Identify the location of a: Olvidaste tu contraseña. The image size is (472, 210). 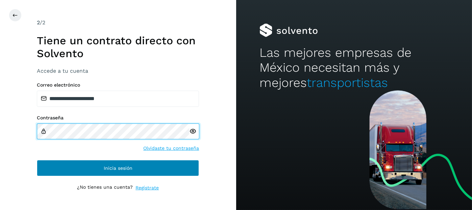
(171, 148).